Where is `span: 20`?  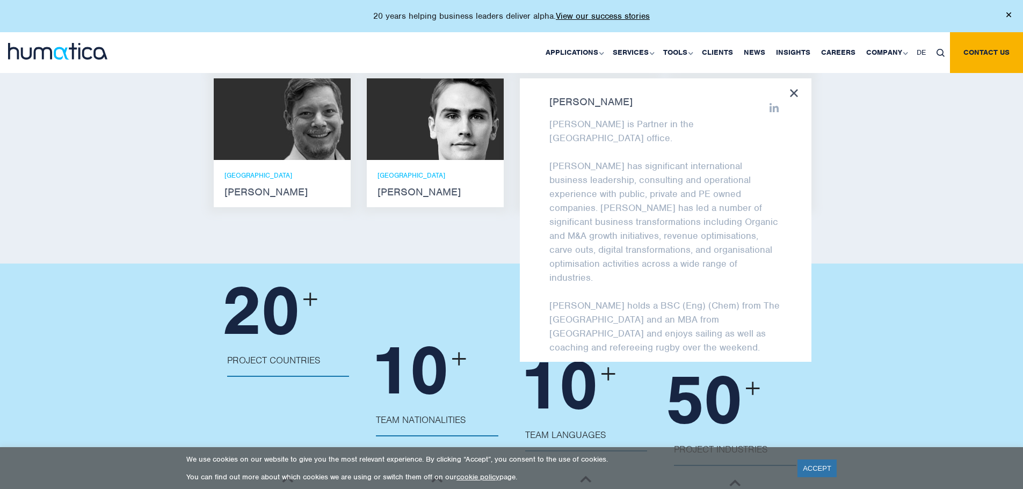 span: 20 is located at coordinates (261, 310).